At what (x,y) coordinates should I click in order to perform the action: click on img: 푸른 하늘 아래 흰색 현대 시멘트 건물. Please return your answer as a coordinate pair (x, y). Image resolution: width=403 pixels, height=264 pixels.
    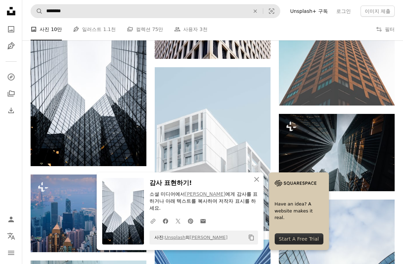
    Looking at the image, I should click on (212, 149).